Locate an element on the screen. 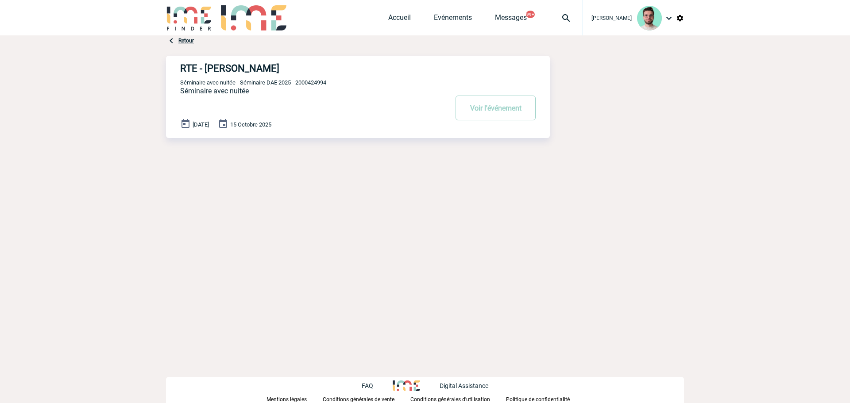  a: Retour is located at coordinates (186, 41).